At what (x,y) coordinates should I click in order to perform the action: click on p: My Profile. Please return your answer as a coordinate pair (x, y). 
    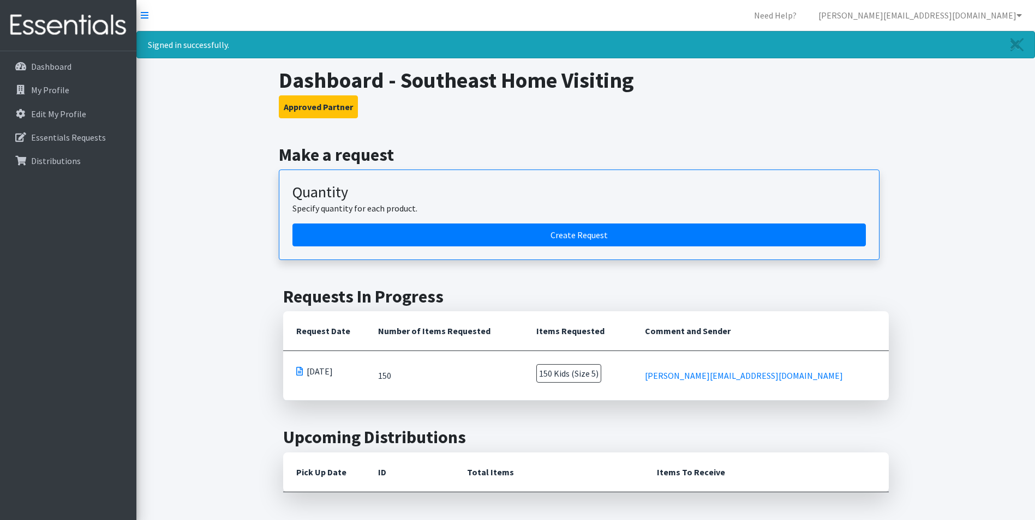
    Looking at the image, I should click on (50, 90).